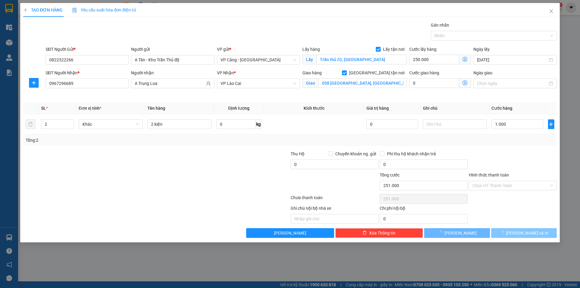  Describe the element at coordinates (502, 108) in the screenshot. I see `span: Cước hàng` at that location.